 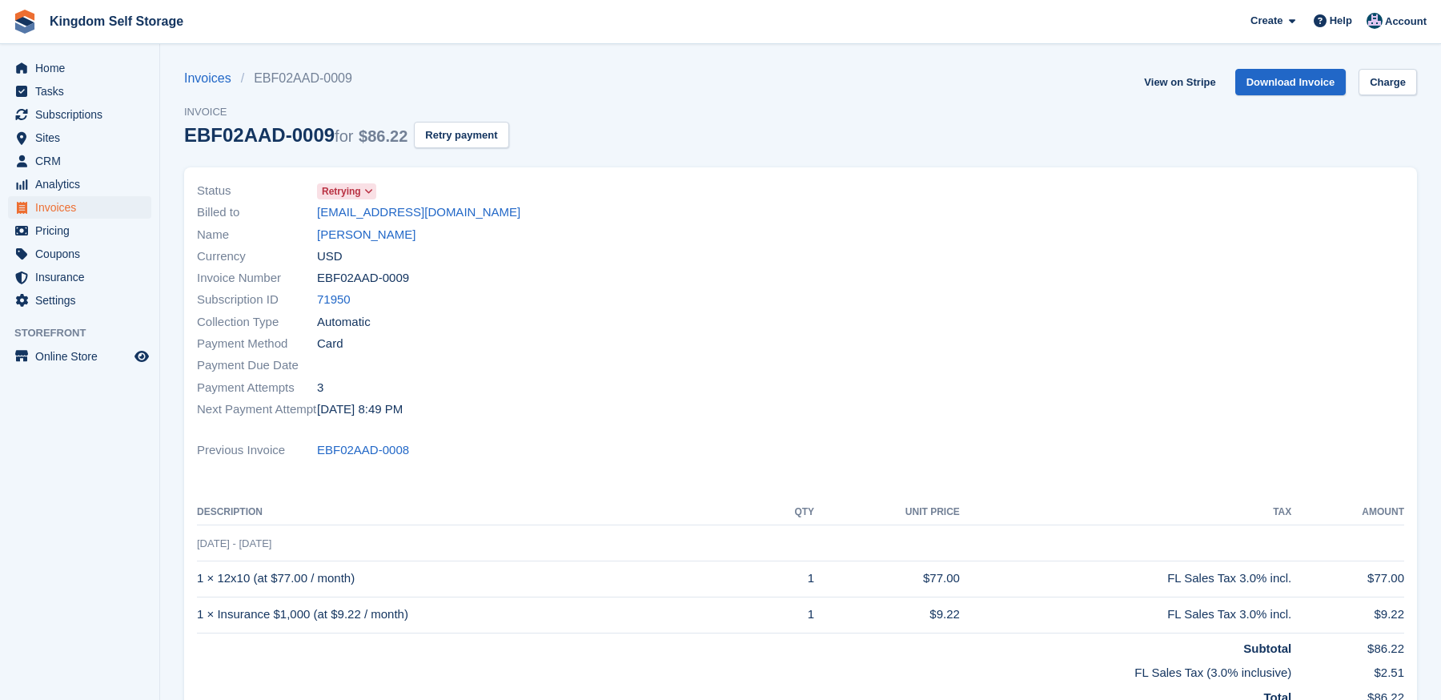 What do you see at coordinates (479, 578) in the screenshot?
I see `td: 1 × 12x10 (at $77.00 / month)` at bounding box center [479, 578].